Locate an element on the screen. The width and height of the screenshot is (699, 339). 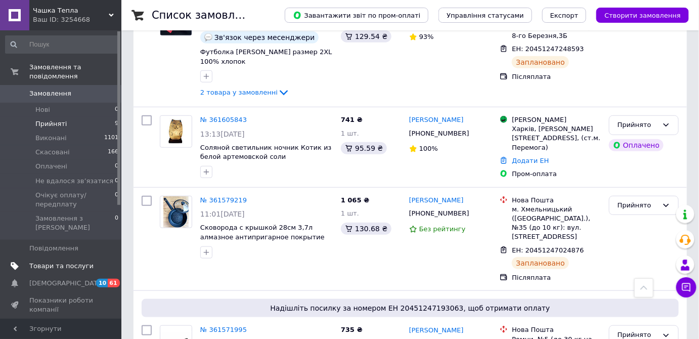
span: ЕН: 20451247024876 is located at coordinates (548, 250).